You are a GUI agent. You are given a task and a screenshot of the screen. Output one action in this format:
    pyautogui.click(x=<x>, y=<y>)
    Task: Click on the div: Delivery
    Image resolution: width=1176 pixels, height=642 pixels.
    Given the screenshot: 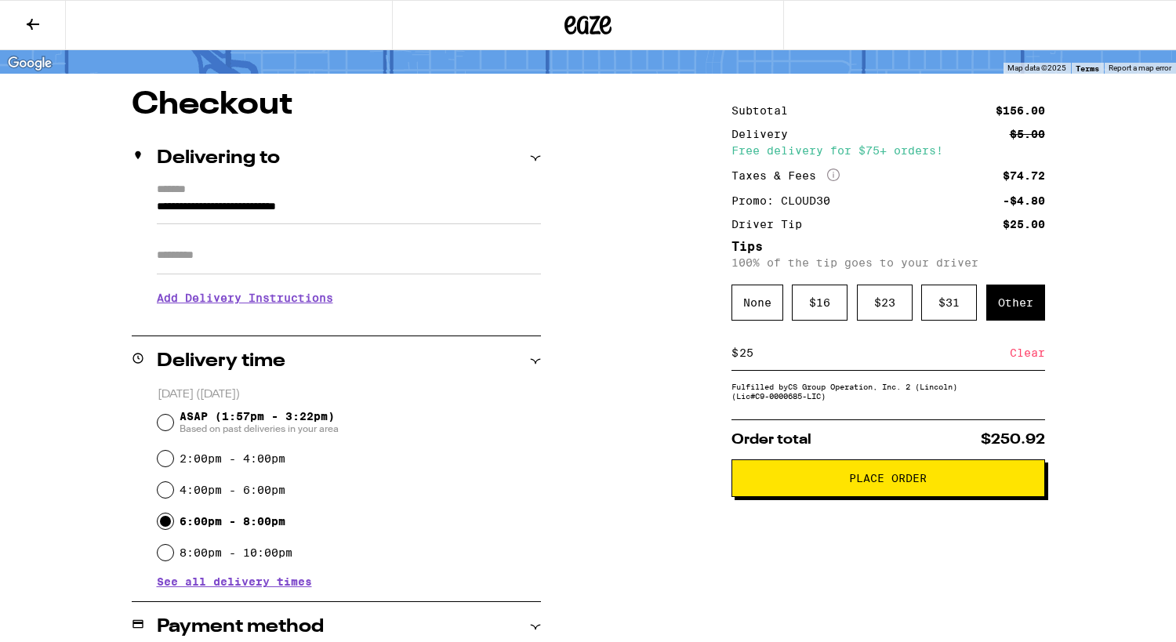 What is the action you would take?
    pyautogui.click(x=765, y=134)
    